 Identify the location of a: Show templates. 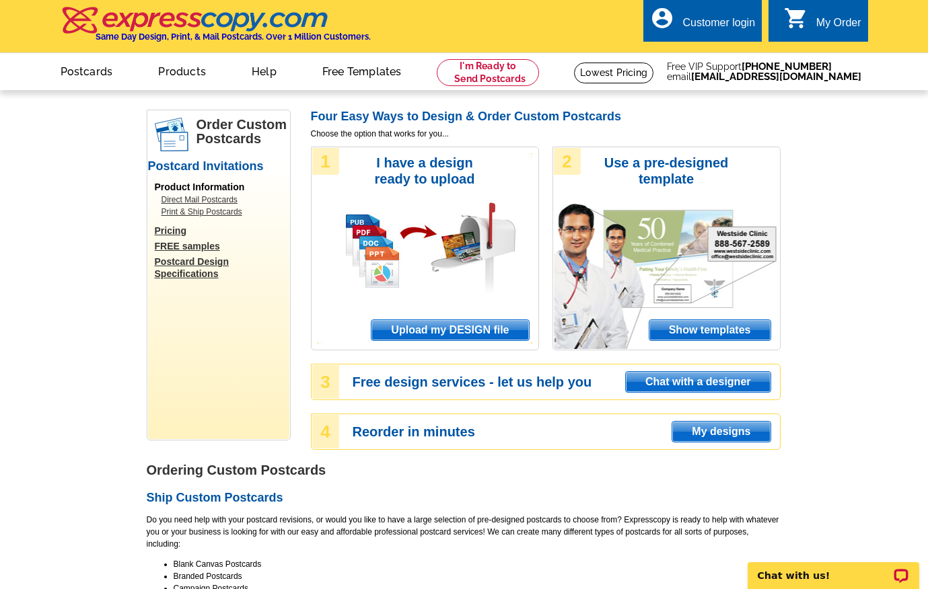
(710, 330).